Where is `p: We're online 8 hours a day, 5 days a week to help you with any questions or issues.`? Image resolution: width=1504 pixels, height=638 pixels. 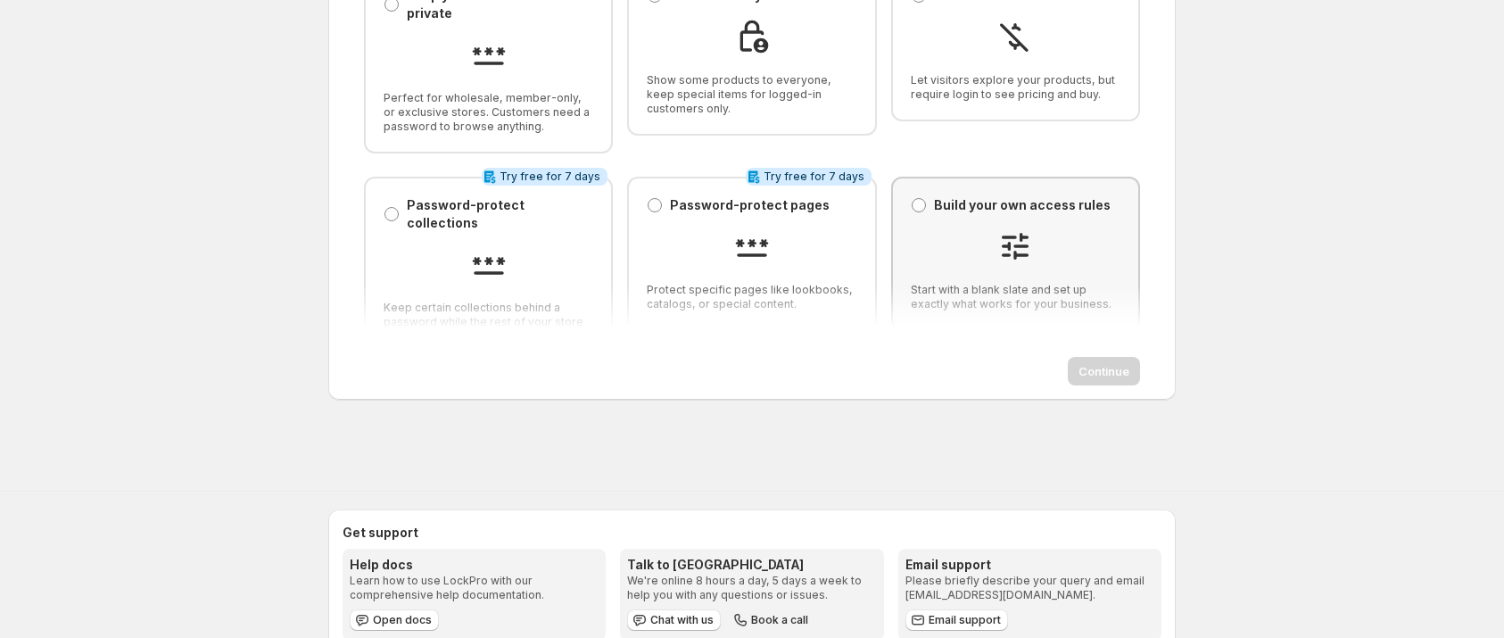 p: We're online 8 hours a day, 5 days a week to help you with any questions or issues. is located at coordinates (751, 588).